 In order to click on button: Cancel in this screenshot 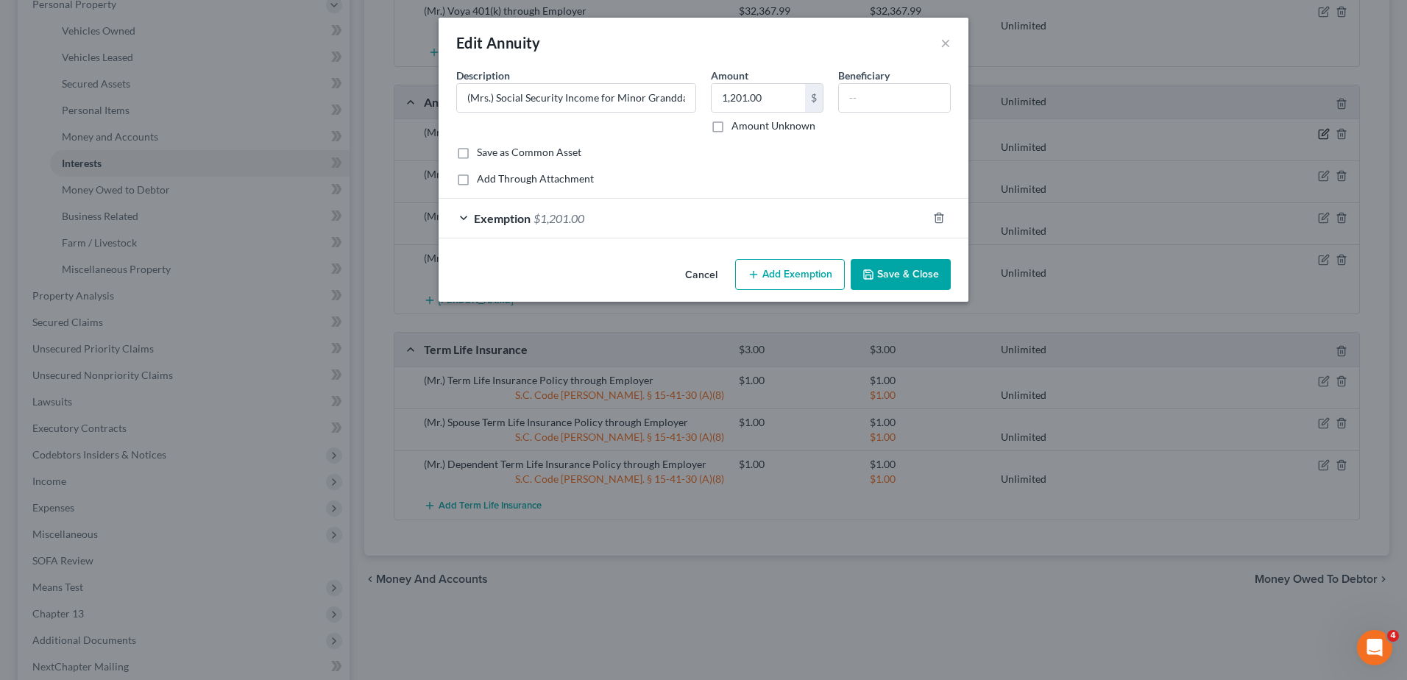, I will do `click(701, 275)`.